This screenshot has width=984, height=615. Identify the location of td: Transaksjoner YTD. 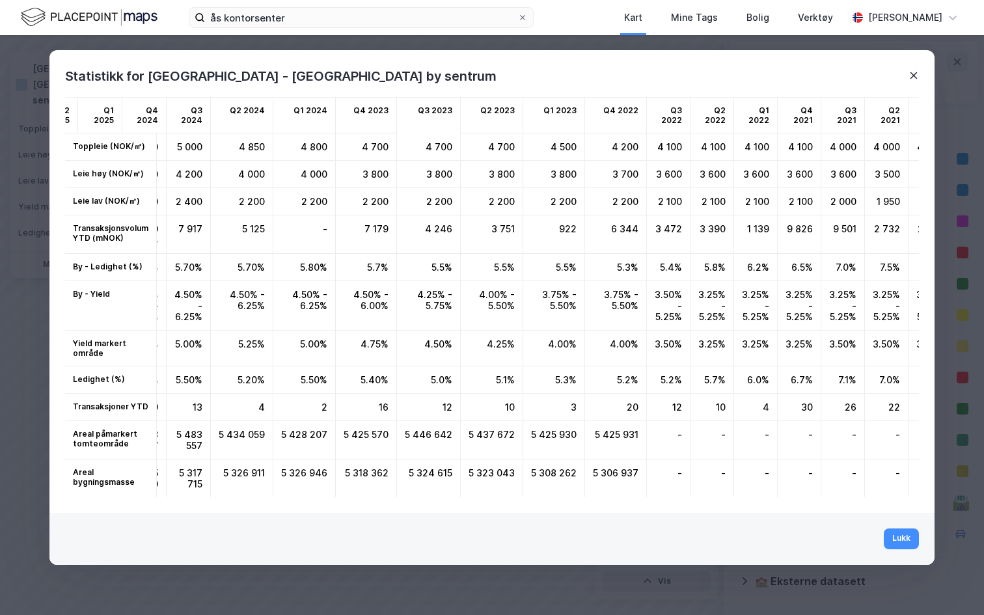
(111, 407).